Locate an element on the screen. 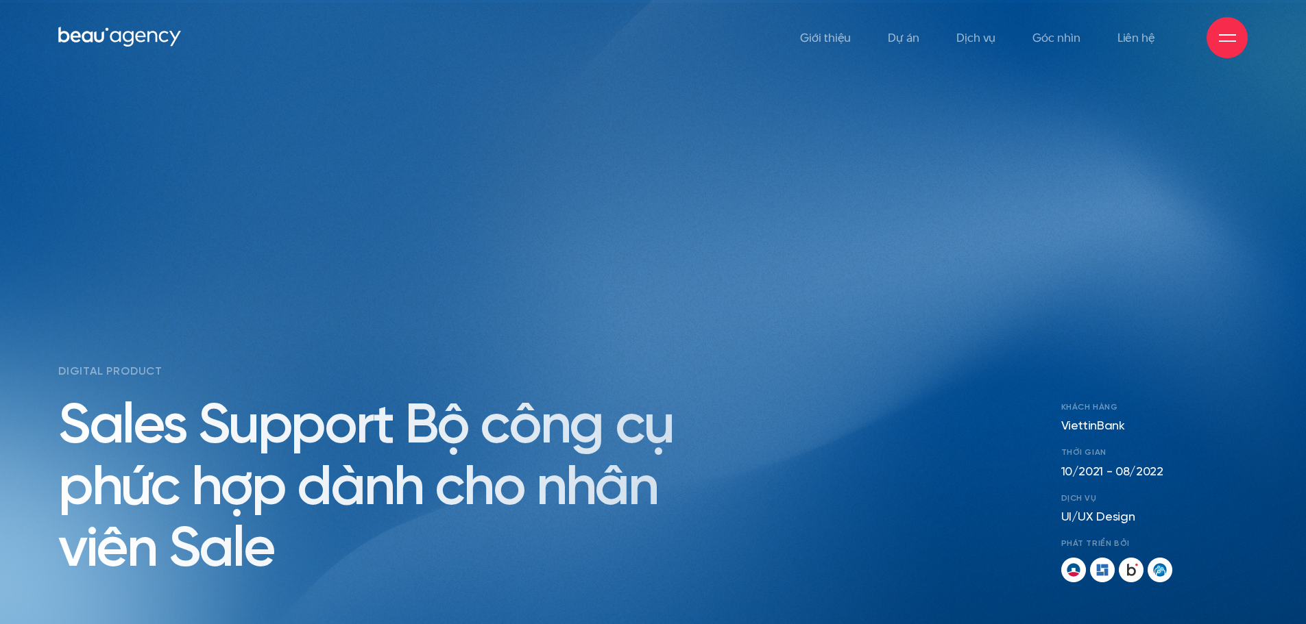  span: DIGITAL PRODUCT is located at coordinates (402, 372).